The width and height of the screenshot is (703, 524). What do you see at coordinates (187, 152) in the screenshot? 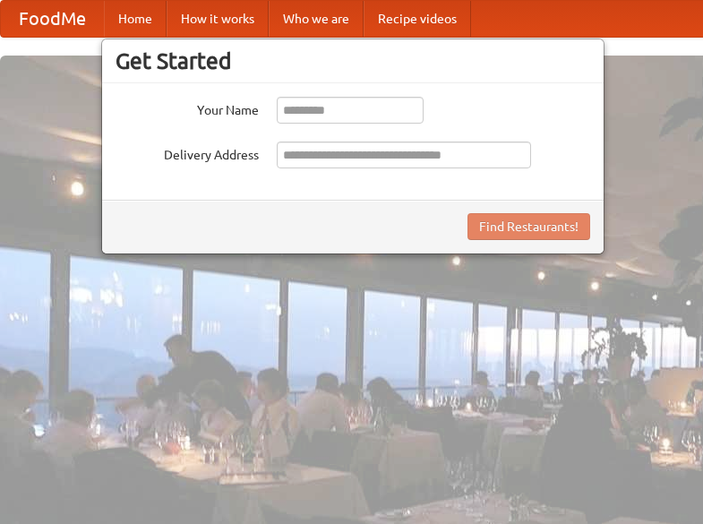
I see `label: Delivery Address` at bounding box center [187, 152].